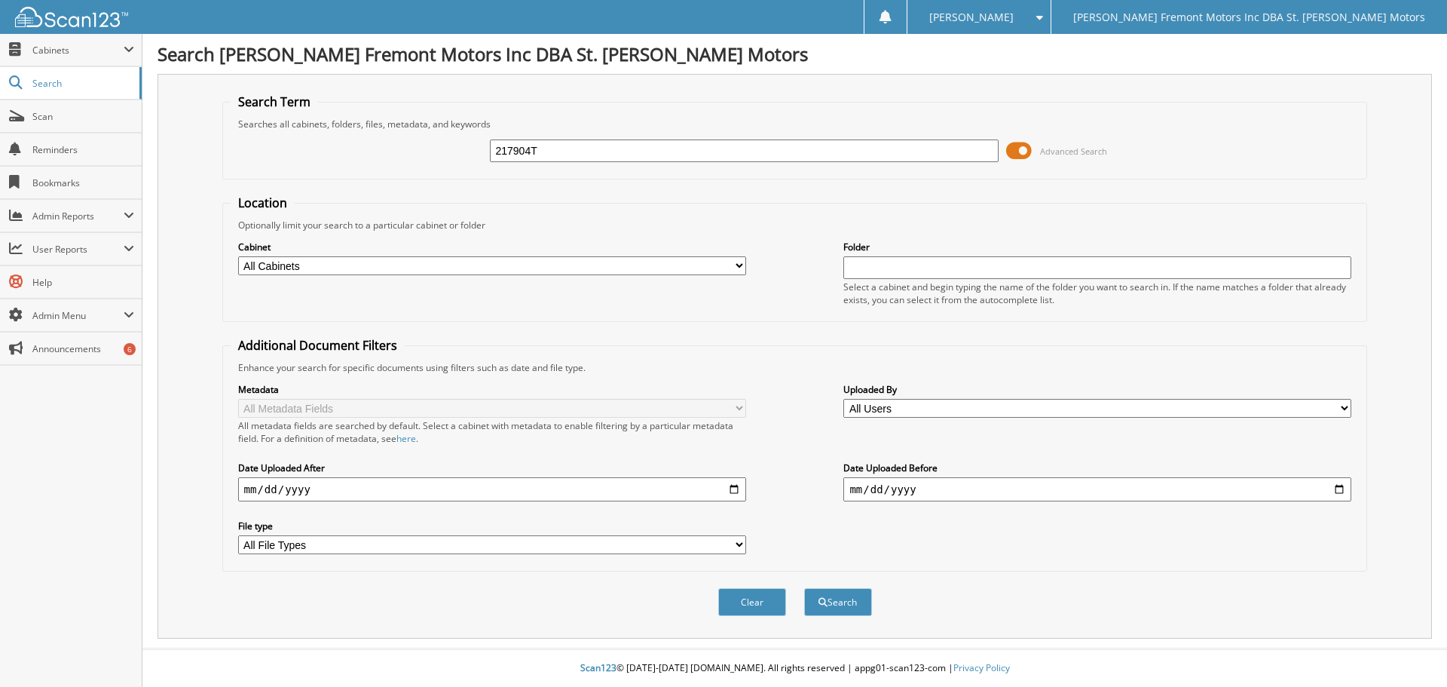 This screenshot has height=687, width=1447. Describe the element at coordinates (83, 182) in the screenshot. I see `span: Bookmarks` at that location.